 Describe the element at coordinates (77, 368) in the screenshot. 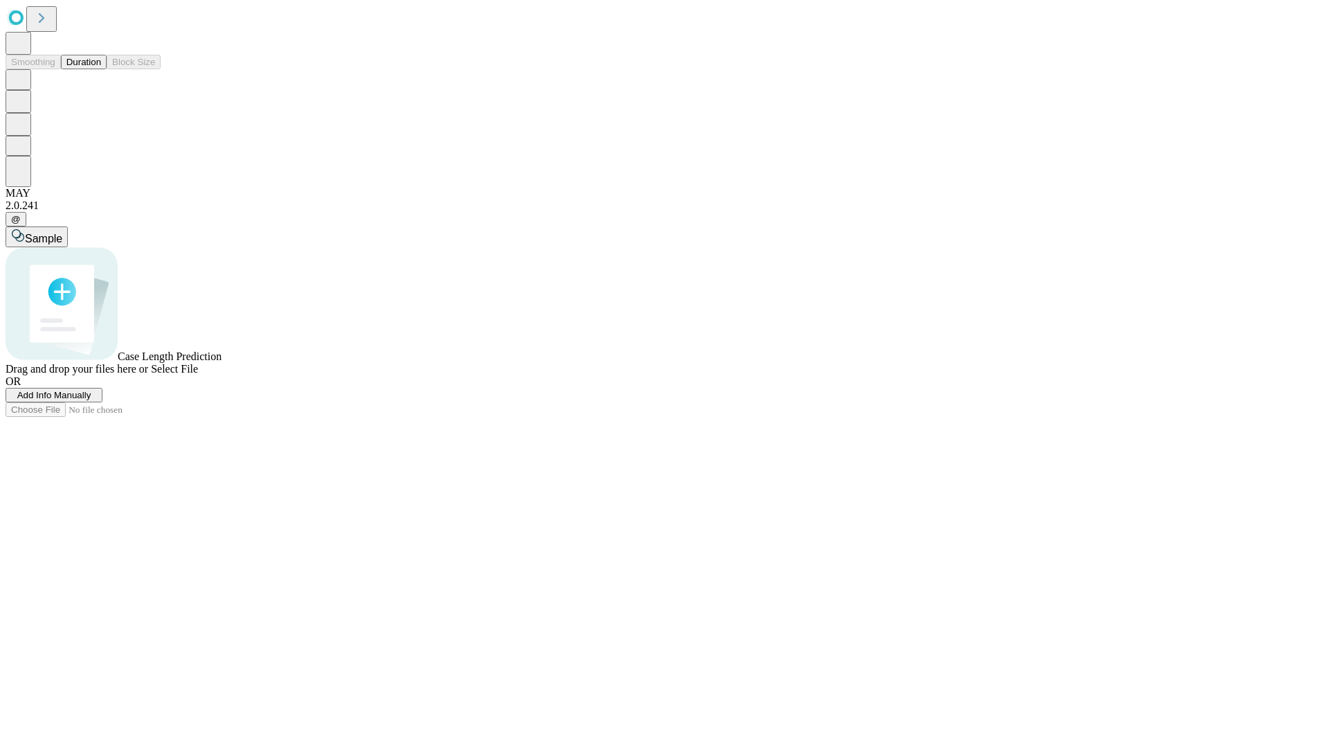

I see `span: Drag and drop your files here or` at that location.